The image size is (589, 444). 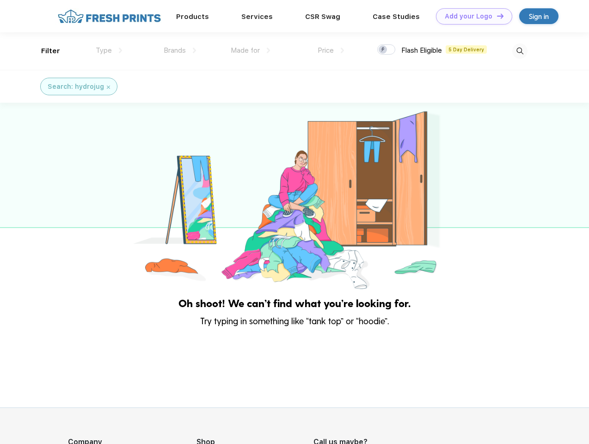 What do you see at coordinates (422, 50) in the screenshot?
I see `span: Flash Eligible` at bounding box center [422, 50].